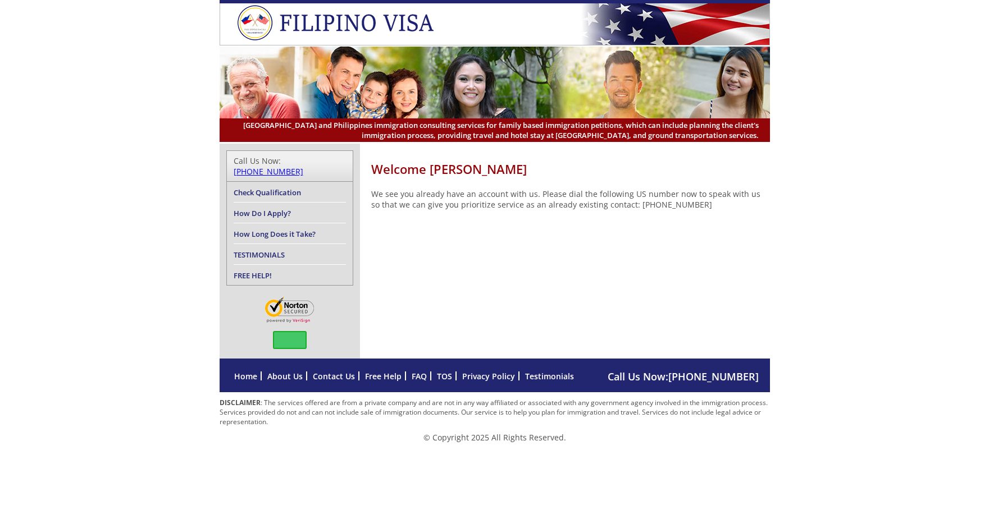  What do you see at coordinates (275, 234) in the screenshot?
I see `a: How Long Does it Take?` at bounding box center [275, 234].